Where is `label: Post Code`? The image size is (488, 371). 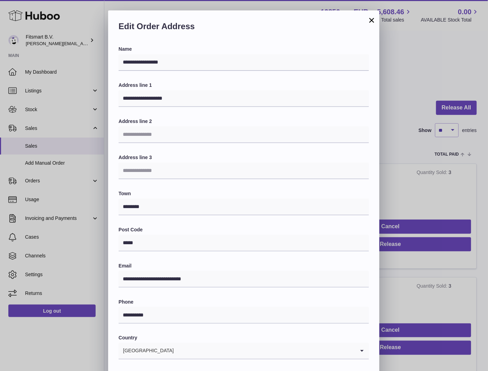
label: Post Code is located at coordinates (244, 230).